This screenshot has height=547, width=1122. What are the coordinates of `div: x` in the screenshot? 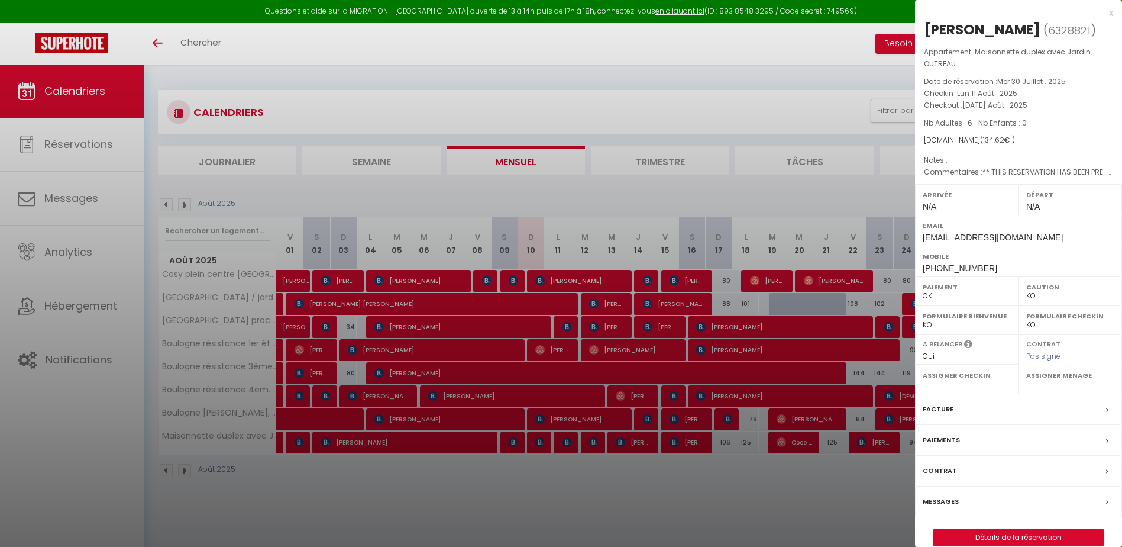 It's located at (1014, 13).